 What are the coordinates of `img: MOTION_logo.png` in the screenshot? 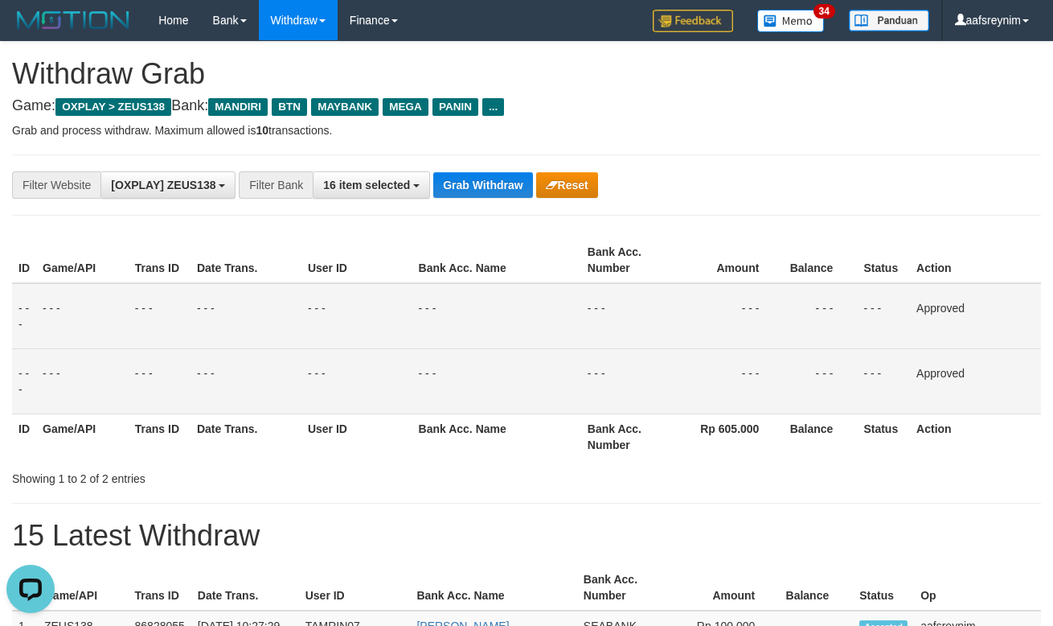 It's located at (73, 20).